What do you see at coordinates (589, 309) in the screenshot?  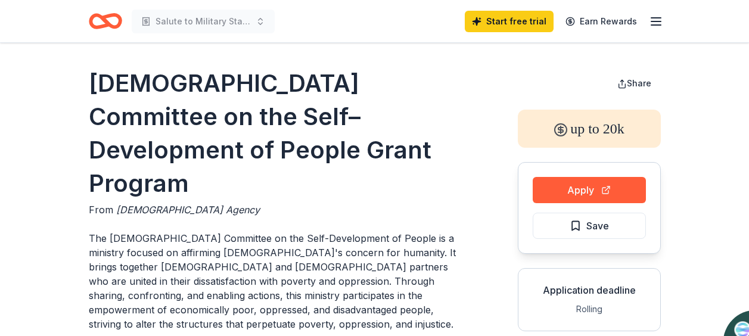 I see `div: Rolling` at bounding box center [589, 309].